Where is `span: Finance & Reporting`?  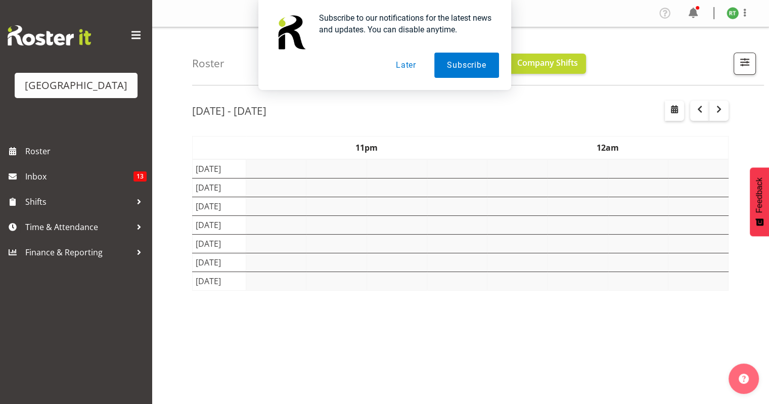 span: Finance & Reporting is located at coordinates (78, 252).